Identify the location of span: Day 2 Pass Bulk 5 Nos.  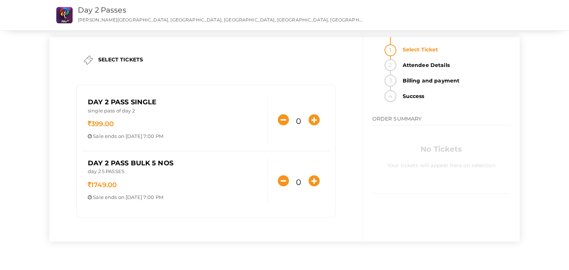
(130, 163).